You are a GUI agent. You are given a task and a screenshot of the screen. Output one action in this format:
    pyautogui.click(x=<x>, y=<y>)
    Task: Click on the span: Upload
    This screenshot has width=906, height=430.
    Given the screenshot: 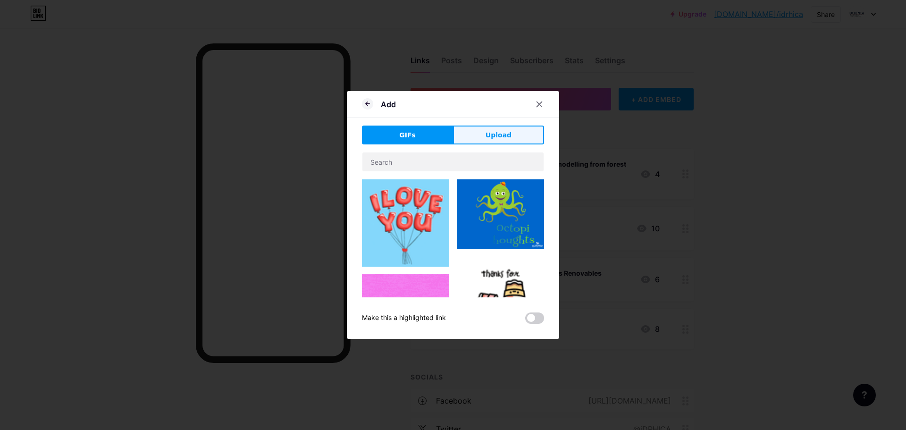 What is the action you would take?
    pyautogui.click(x=498, y=135)
    